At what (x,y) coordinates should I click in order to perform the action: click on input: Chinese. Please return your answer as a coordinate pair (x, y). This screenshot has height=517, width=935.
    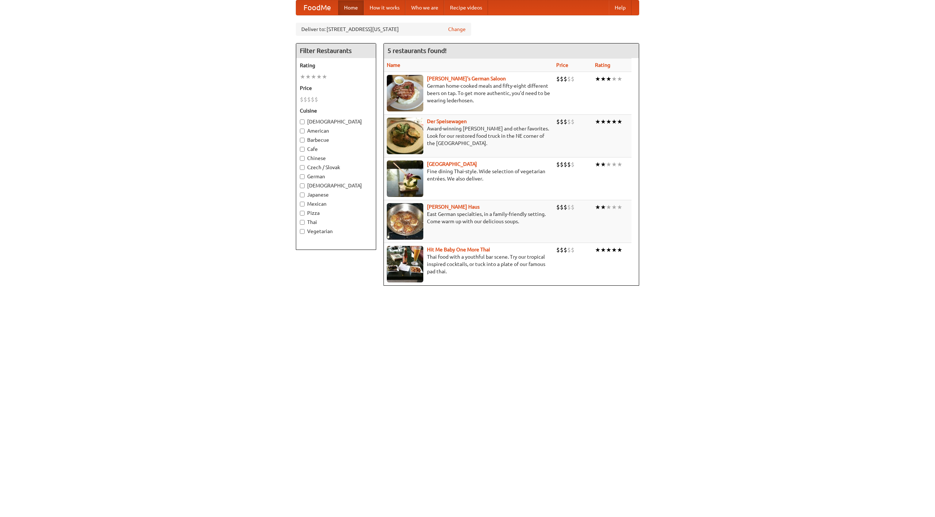
    Looking at the image, I should click on (302, 158).